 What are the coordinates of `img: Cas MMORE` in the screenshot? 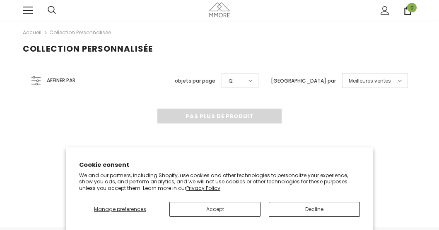 It's located at (219, 10).